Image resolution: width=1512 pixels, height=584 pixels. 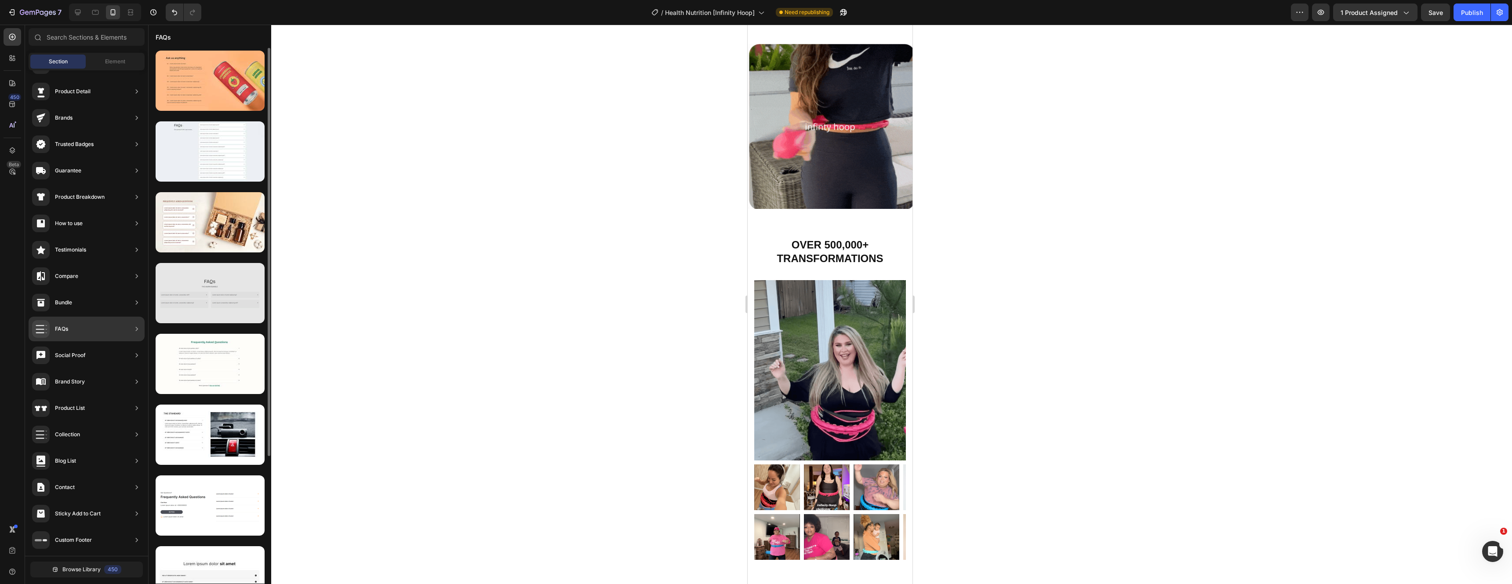 What do you see at coordinates (1472, 12) in the screenshot?
I see `div: Publish` at bounding box center [1472, 12].